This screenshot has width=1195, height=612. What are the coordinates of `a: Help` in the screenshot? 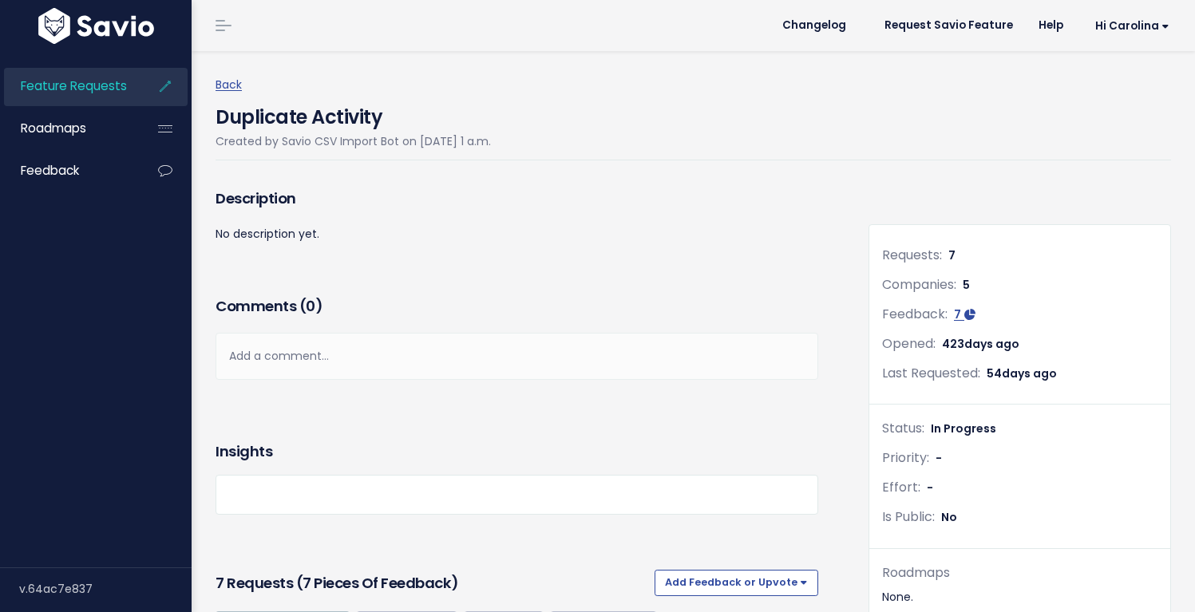 It's located at (1050, 26).